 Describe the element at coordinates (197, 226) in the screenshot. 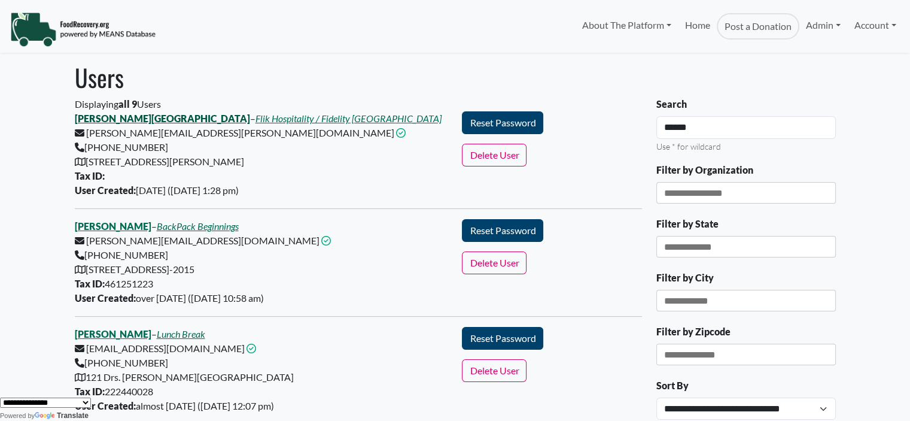

I see `a: BackPack Beginnings` at that location.